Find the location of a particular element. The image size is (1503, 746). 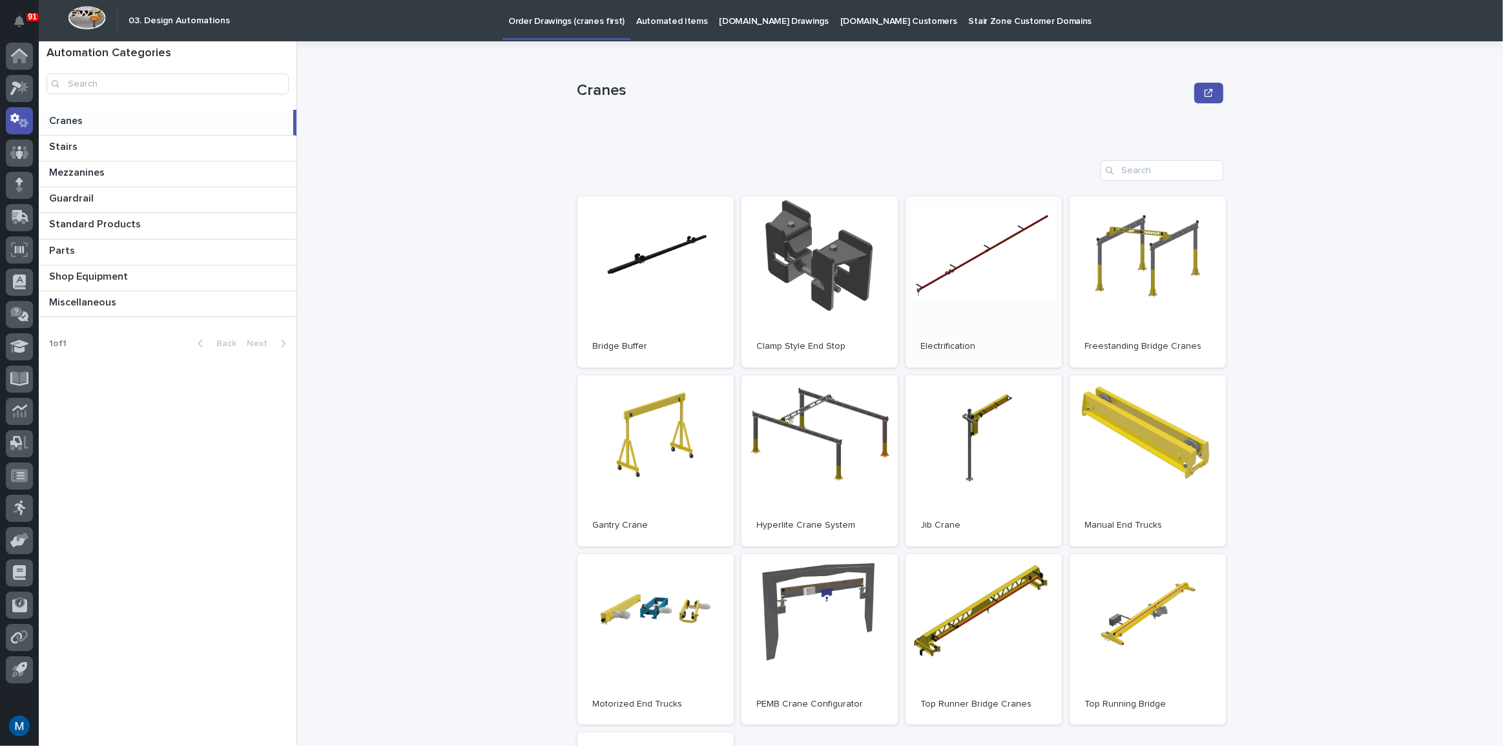

a: Jib Crane is located at coordinates (984, 460).